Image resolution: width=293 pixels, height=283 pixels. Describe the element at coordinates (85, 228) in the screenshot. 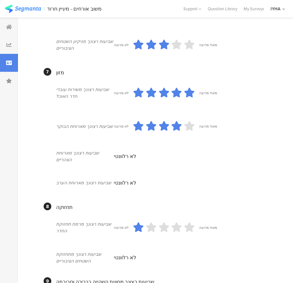

I see `div: שביעות רצונך מרמת תחזוקת החדר` at that location.